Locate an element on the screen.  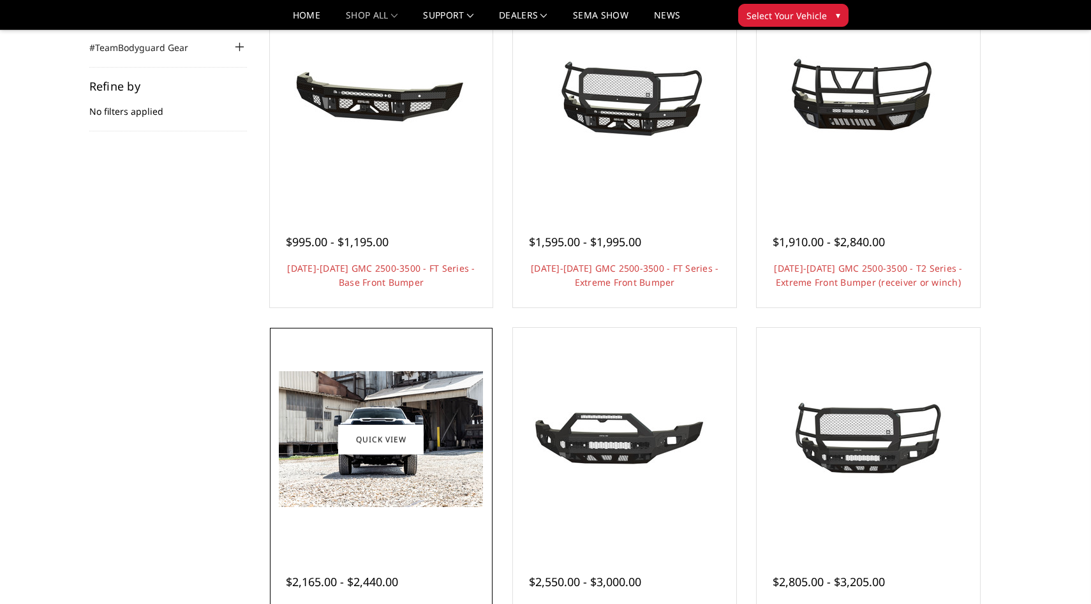
a: Support is located at coordinates (448, 20).